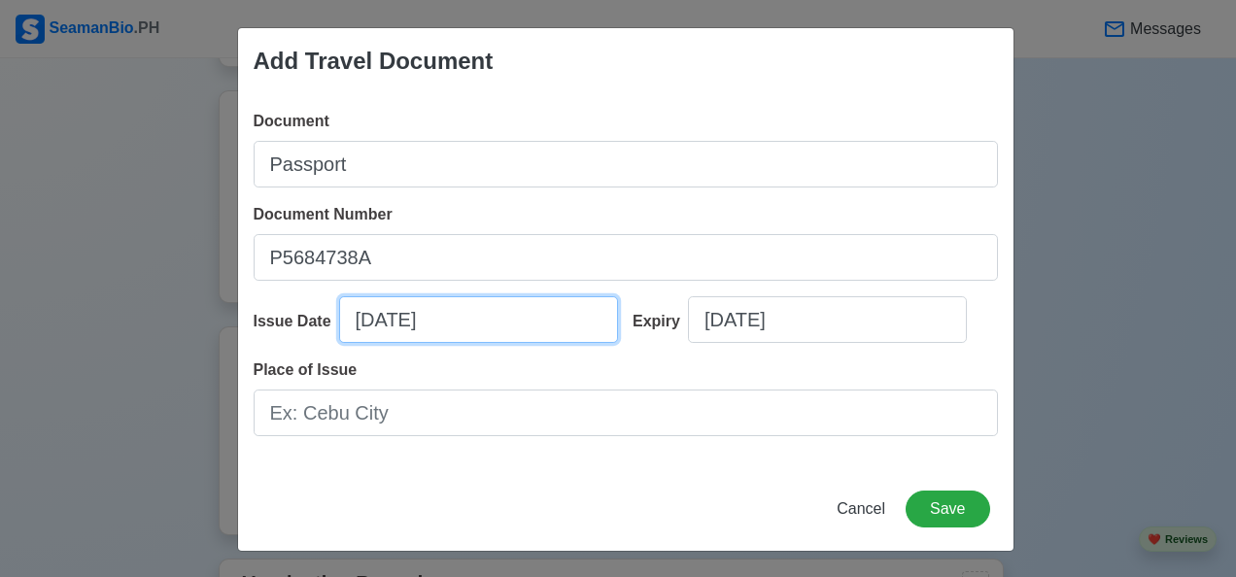 The width and height of the screenshot is (1236, 577). Describe the element at coordinates (373, 61) in the screenshot. I see `div: Add Travel Document` at that location.